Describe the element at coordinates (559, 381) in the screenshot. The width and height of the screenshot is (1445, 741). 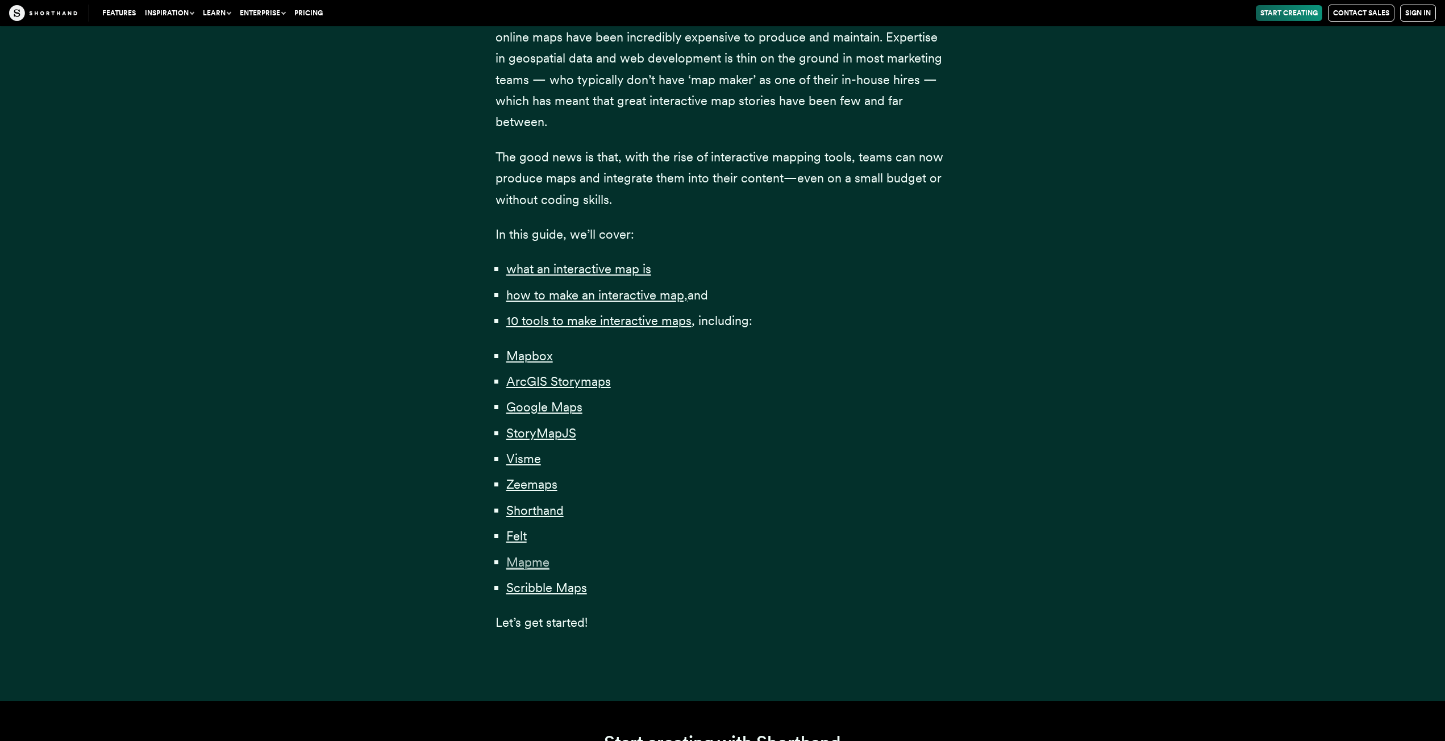
I see `a: ArcGIS Storymaps` at that location.